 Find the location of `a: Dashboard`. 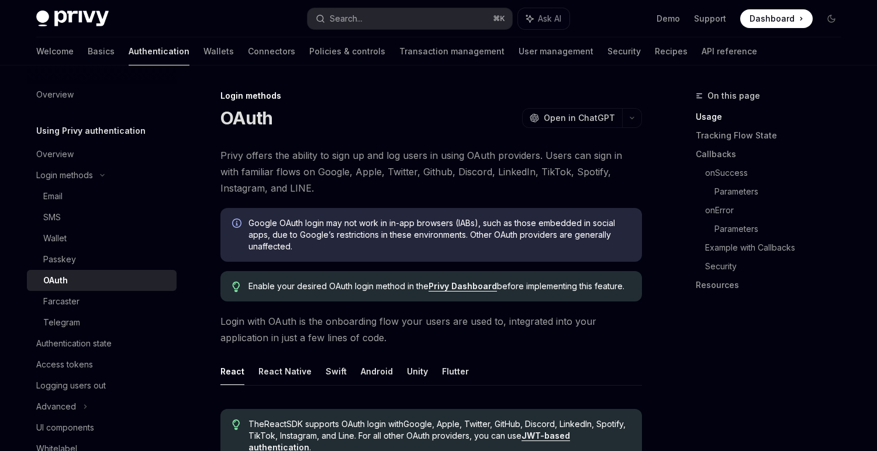

a: Dashboard is located at coordinates (776, 19).